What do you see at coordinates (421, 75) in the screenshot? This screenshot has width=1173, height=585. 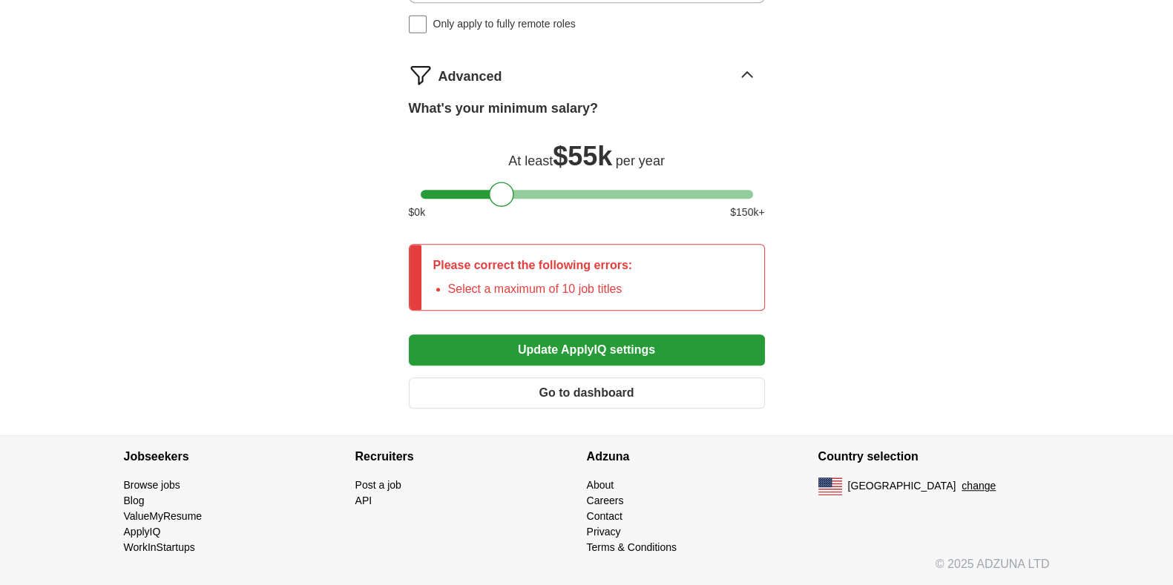 I see `img: filter` at bounding box center [421, 75].